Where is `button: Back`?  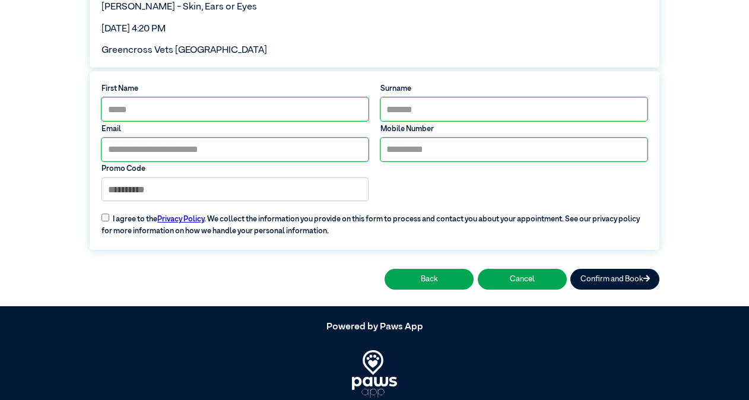 button: Back is located at coordinates (429, 279).